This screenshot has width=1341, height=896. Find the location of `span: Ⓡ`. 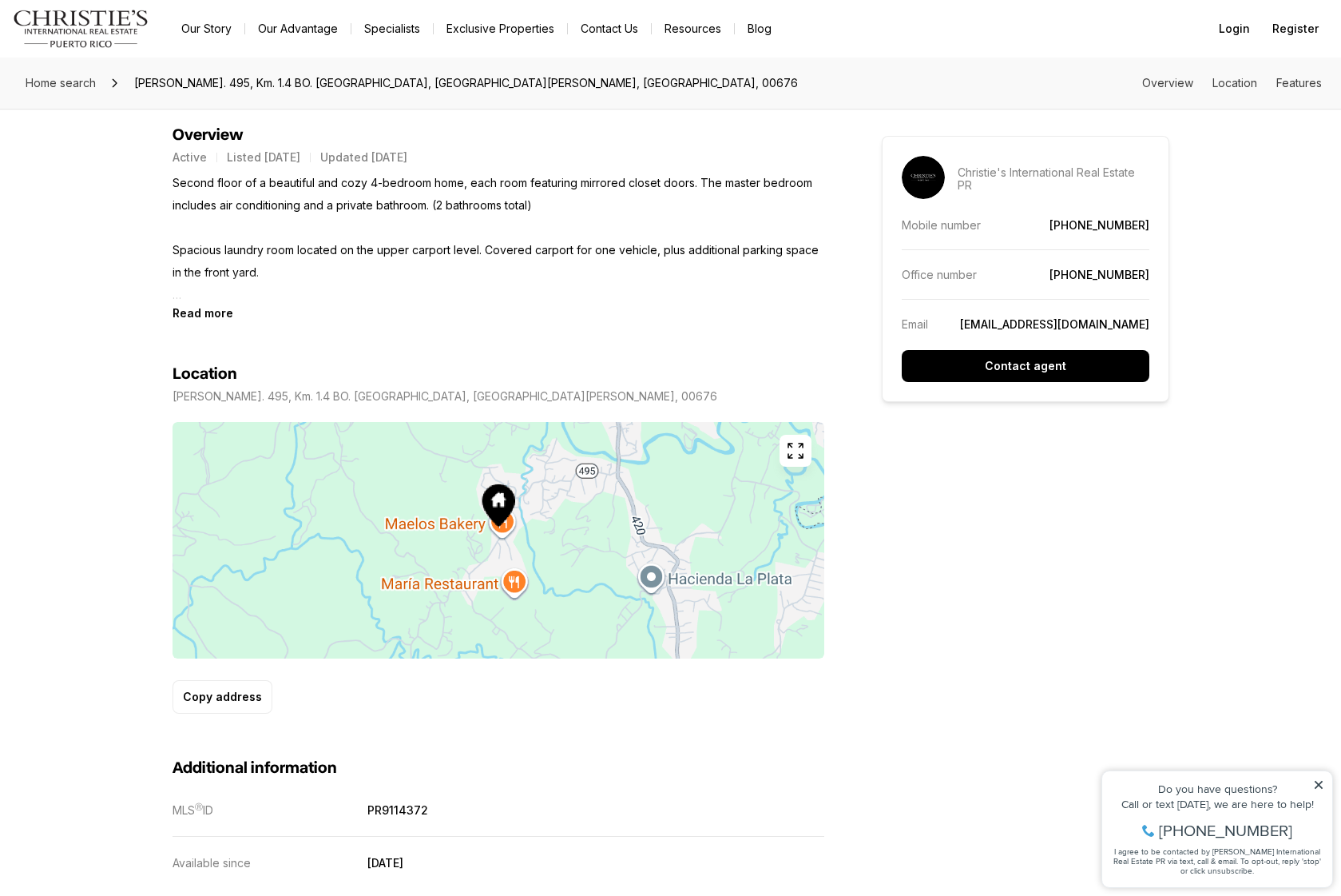

span: Ⓡ is located at coordinates (199, 806).